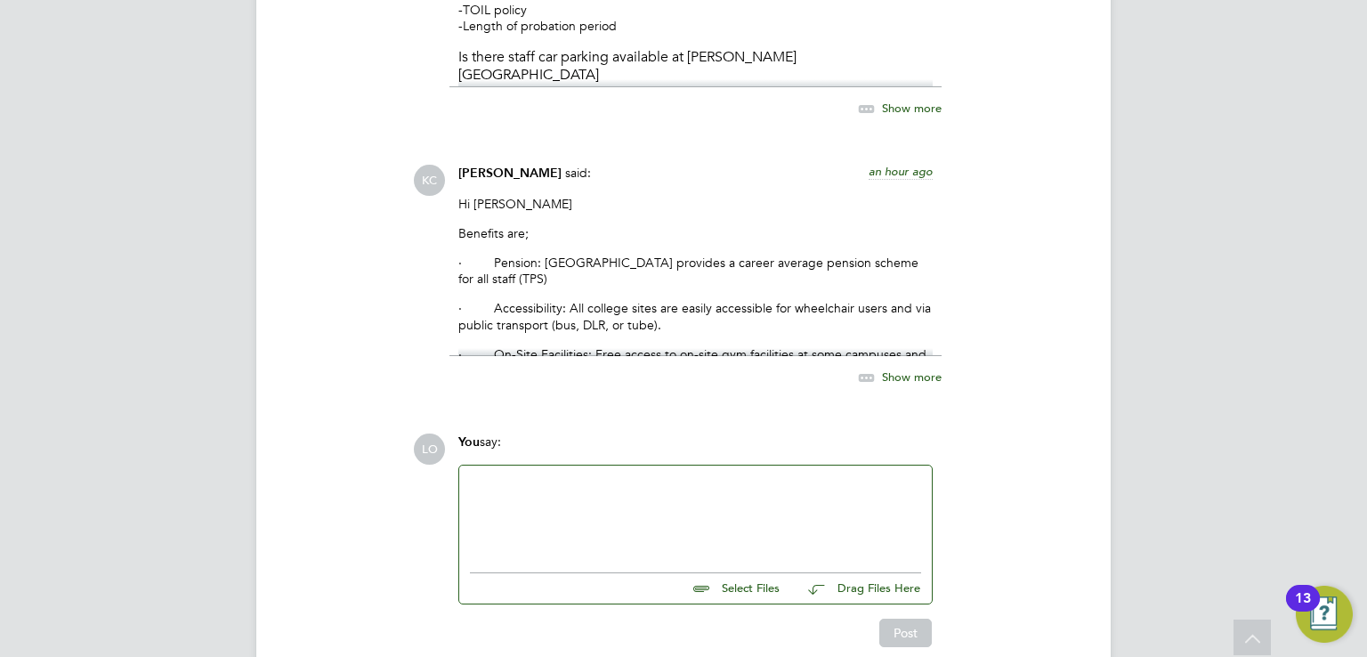 Image resolution: width=1367 pixels, height=657 pixels. What do you see at coordinates (695, 233) in the screenshot?
I see `p: Benefits are;` at bounding box center [695, 233].